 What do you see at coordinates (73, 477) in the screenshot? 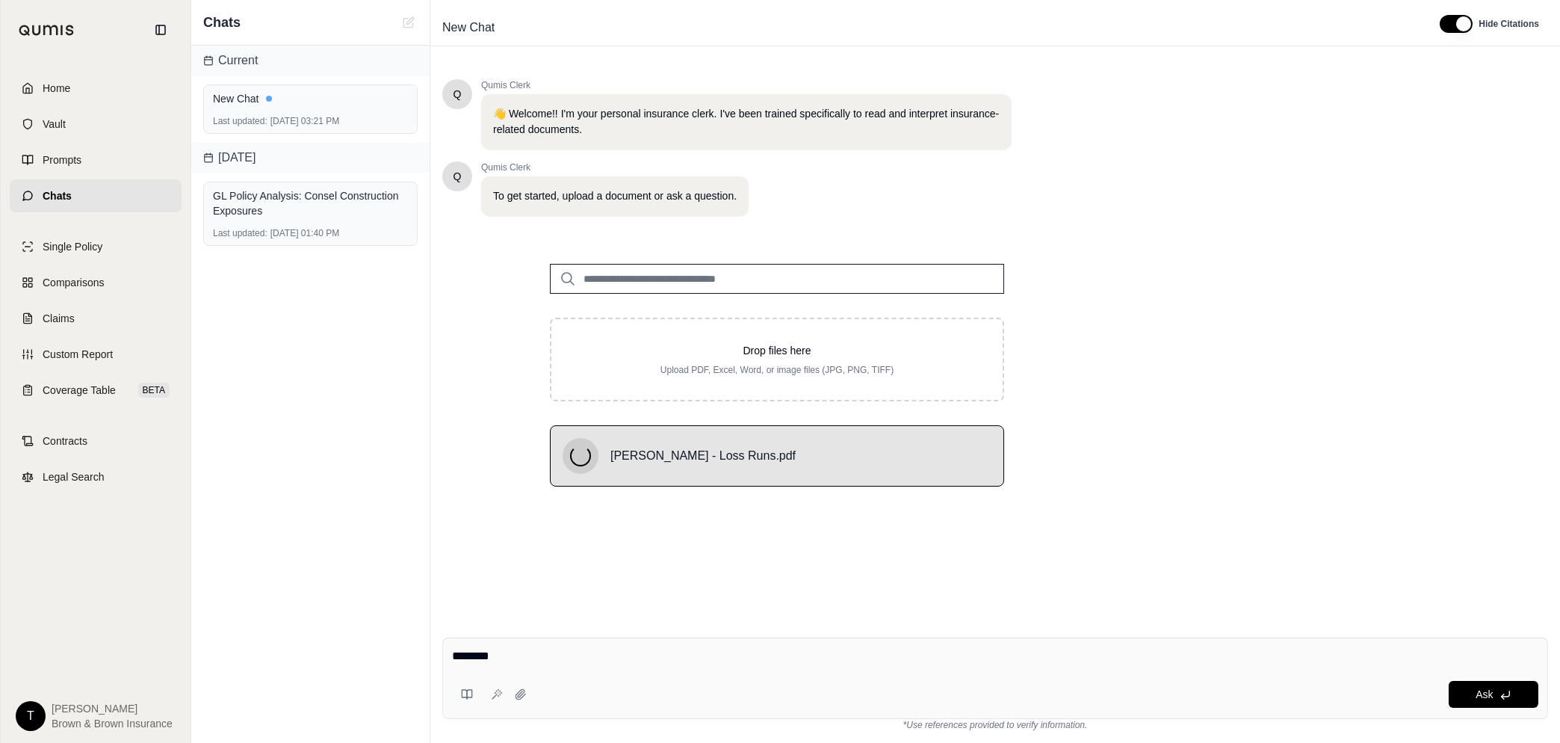
I see `span: Legal Search` at bounding box center [73, 477].